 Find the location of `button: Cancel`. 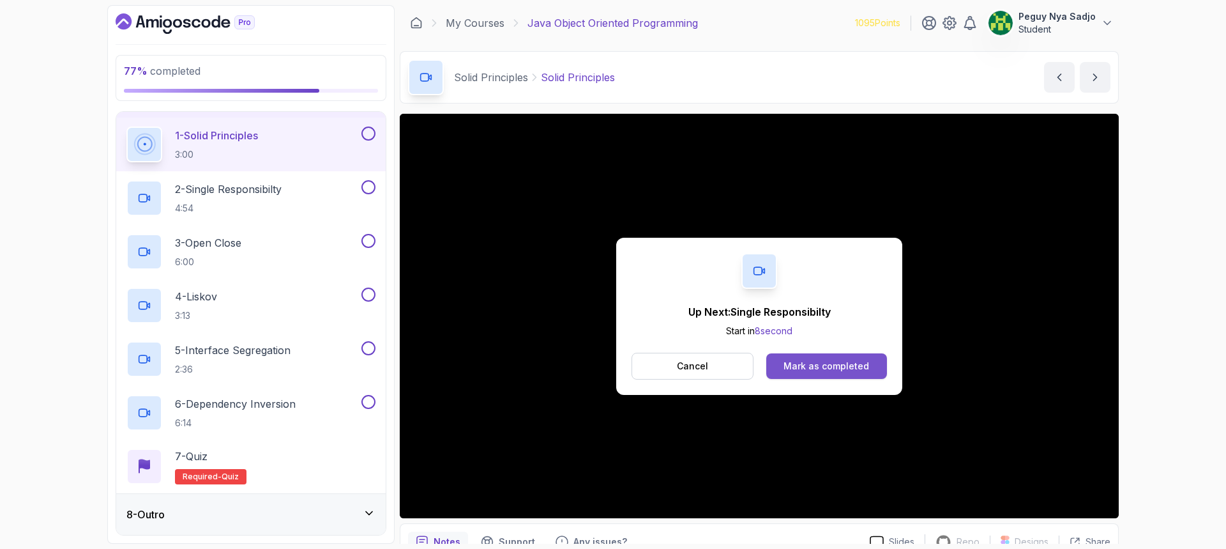

button: Cancel is located at coordinates (692, 366).